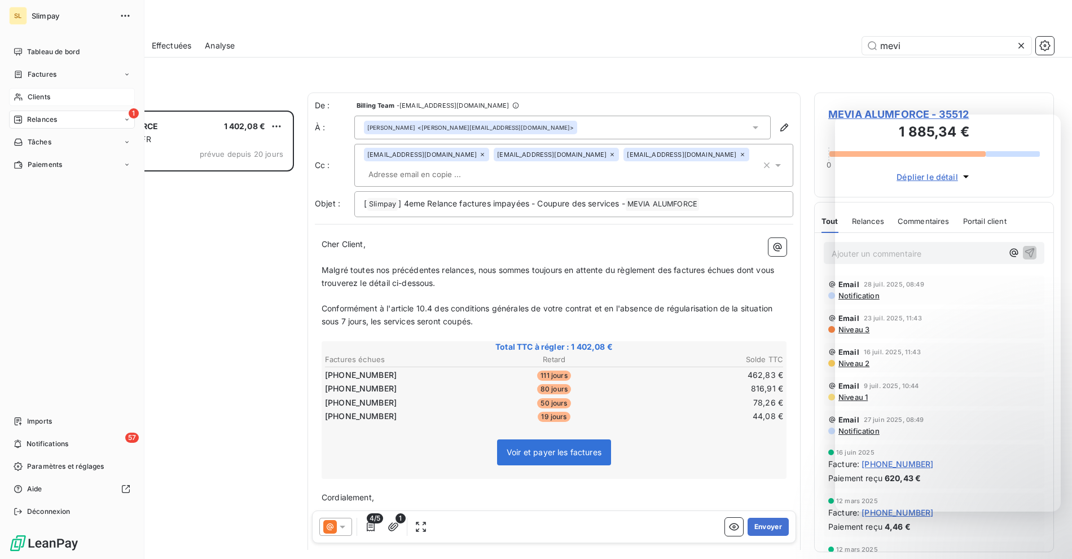 The width and height of the screenshot is (1072, 559). What do you see at coordinates (707, 359) in the screenshot?
I see `th: Solde TTC` at bounding box center [707, 359].